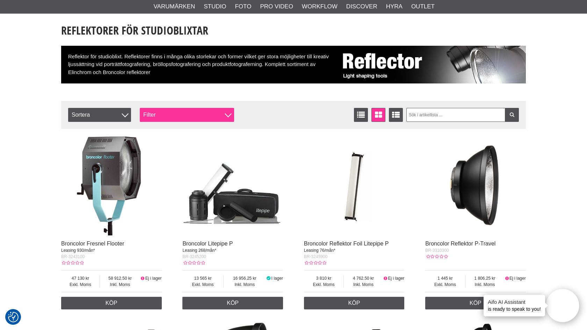 This screenshot has width=587, height=330. I want to click on i: I lager, so click(269, 278).